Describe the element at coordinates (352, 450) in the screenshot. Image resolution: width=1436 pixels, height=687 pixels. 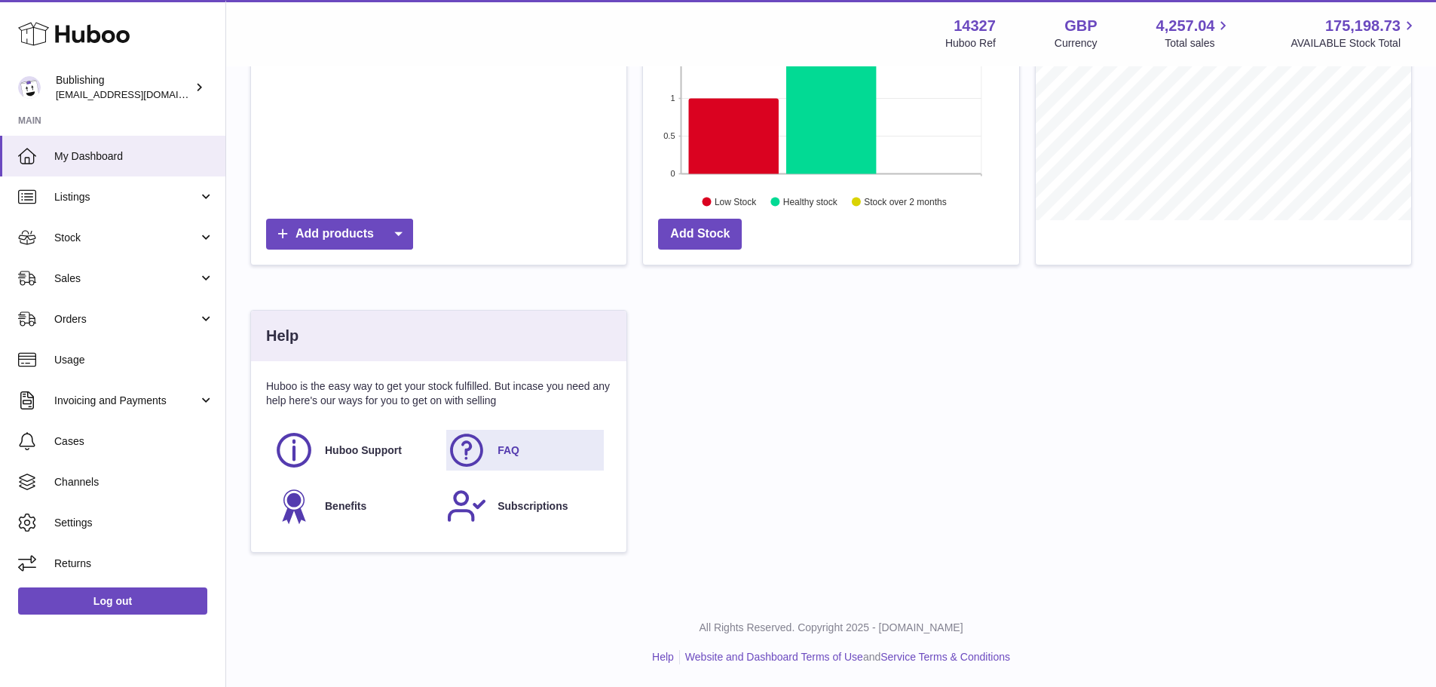
I see `a: Huboo Support` at that location.